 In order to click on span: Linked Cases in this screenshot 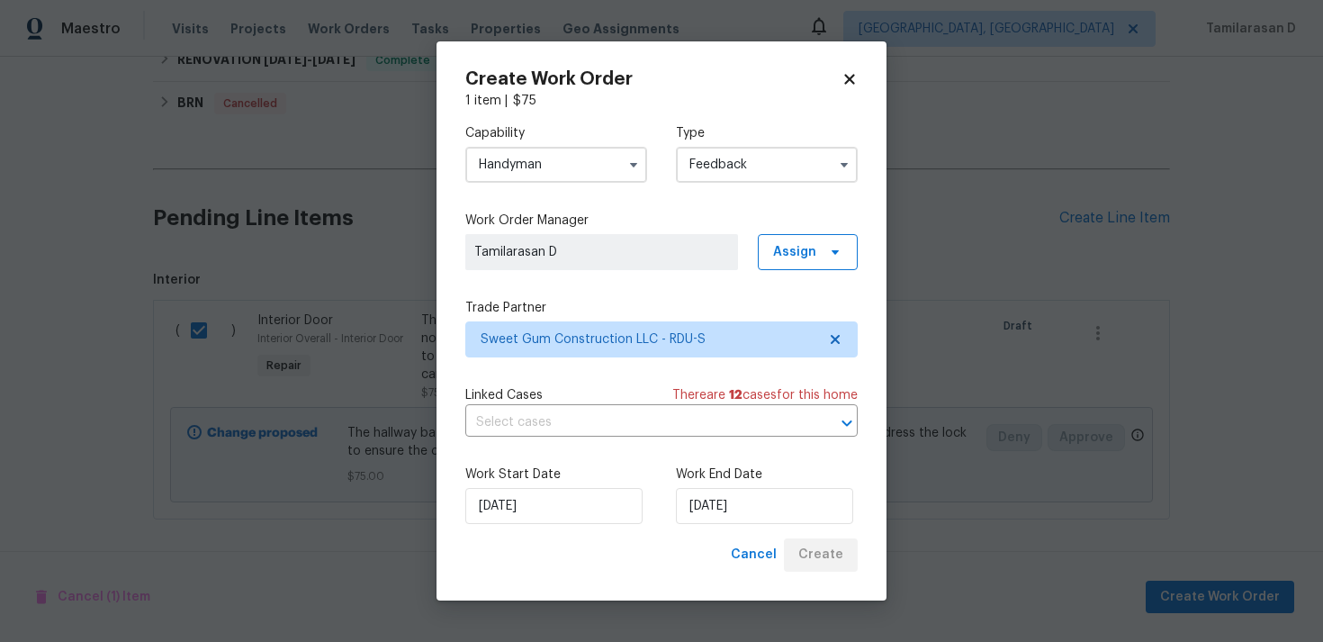, I will do `click(504, 395)`.